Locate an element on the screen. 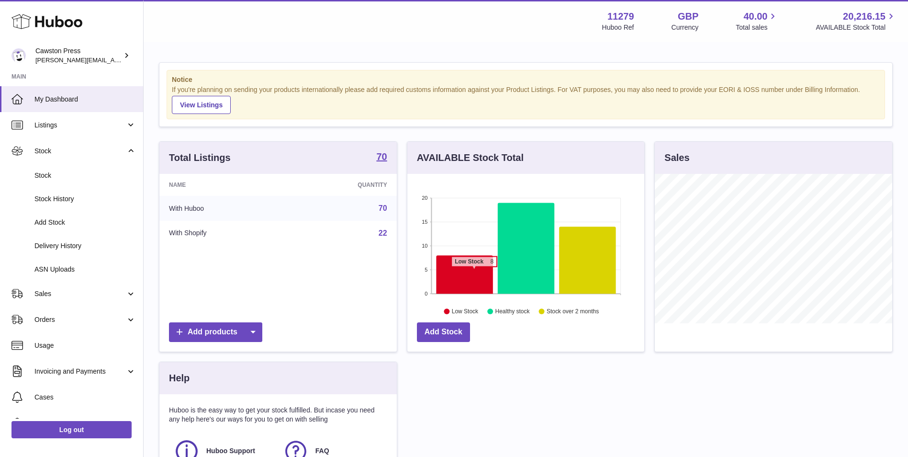 The height and width of the screenshot is (457, 908). div: Huboo Ref is located at coordinates (618, 27).